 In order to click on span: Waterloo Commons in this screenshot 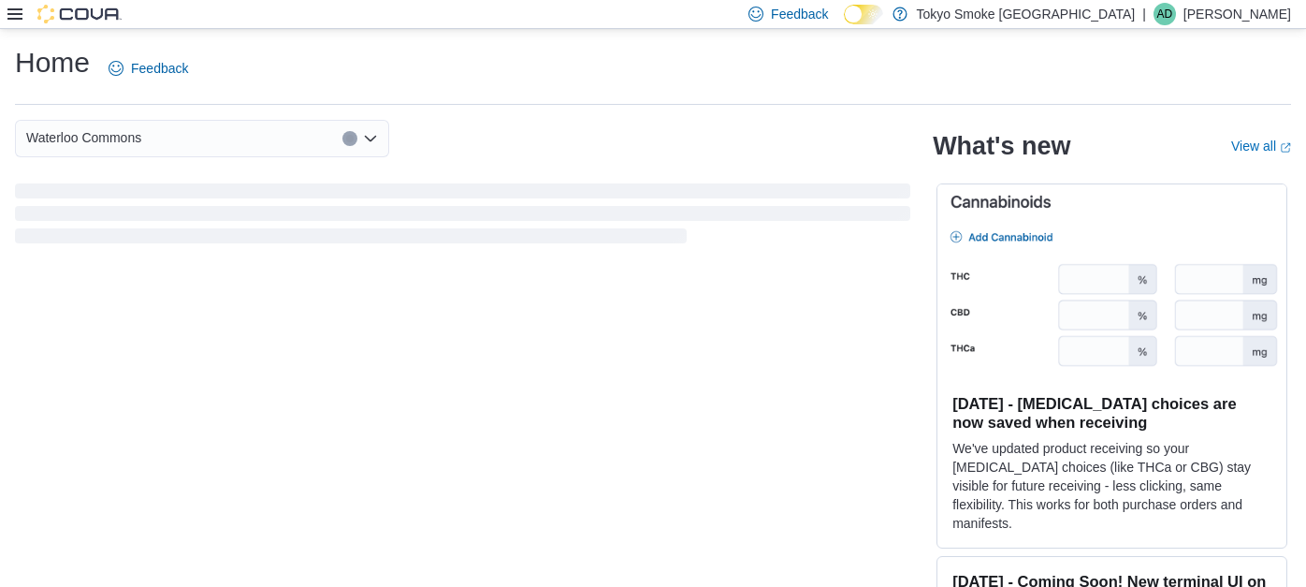, I will do `click(83, 138)`.